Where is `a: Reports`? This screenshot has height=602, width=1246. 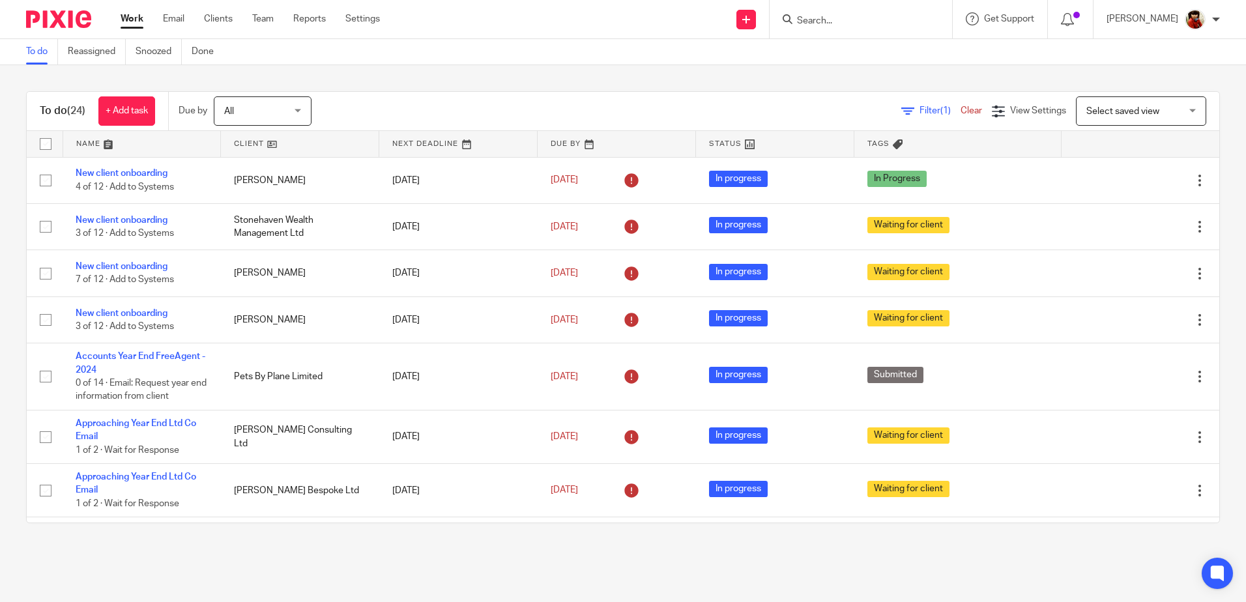
a: Reports is located at coordinates (309, 19).